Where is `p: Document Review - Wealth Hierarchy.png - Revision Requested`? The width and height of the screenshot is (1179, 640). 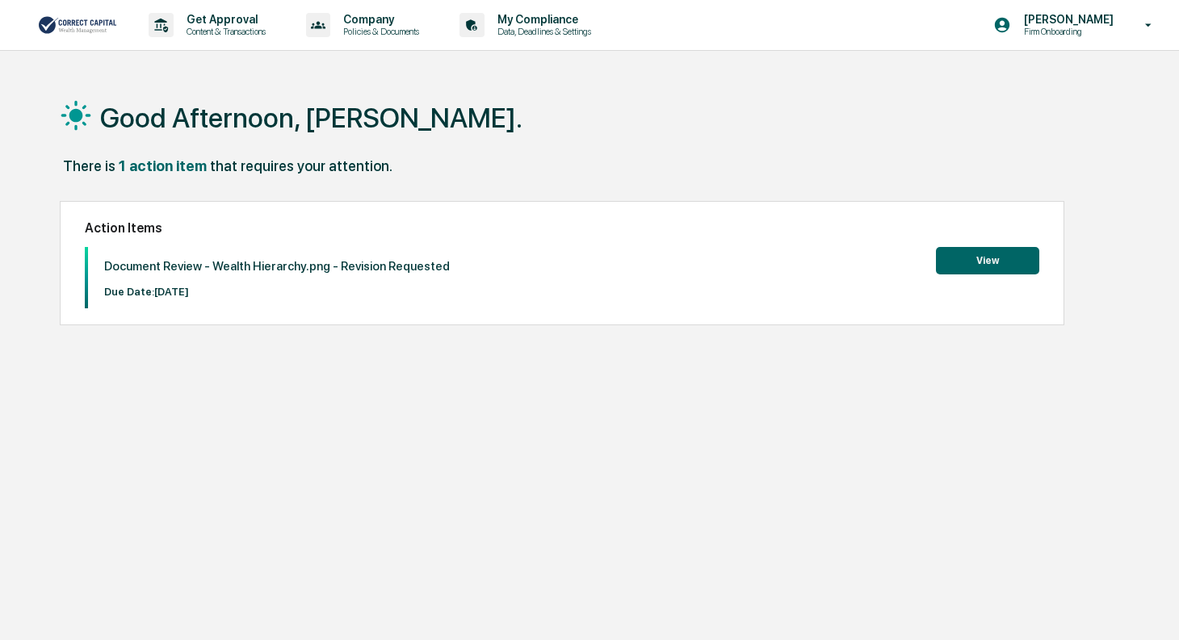
p: Document Review - Wealth Hierarchy.png - Revision Requested is located at coordinates (277, 266).